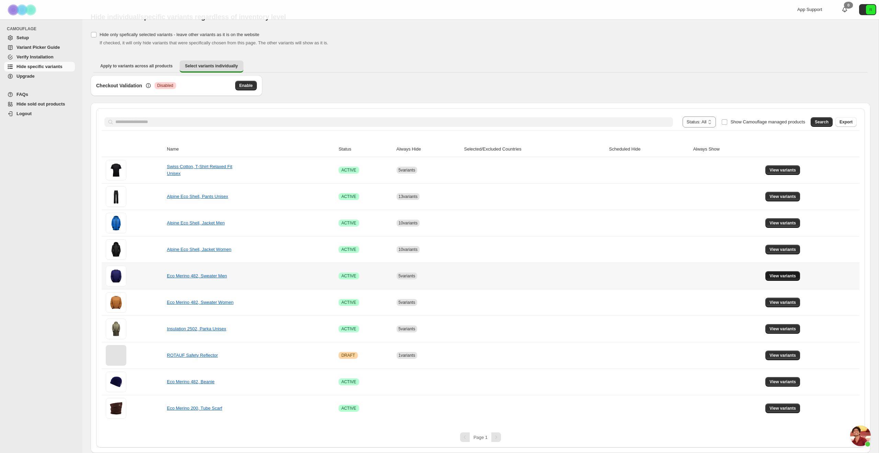 Image resolution: width=879 pixels, height=453 pixels. I want to click on div: Select variants individually, so click(480, 264).